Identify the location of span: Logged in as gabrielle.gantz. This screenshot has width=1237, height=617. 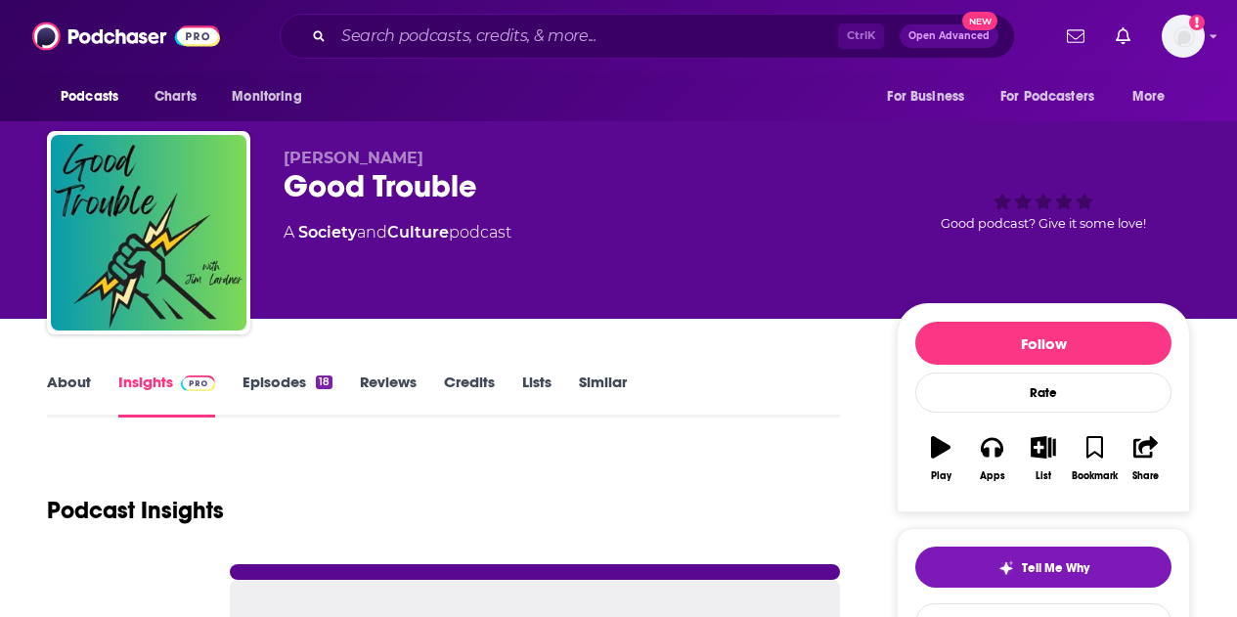
(1183, 36).